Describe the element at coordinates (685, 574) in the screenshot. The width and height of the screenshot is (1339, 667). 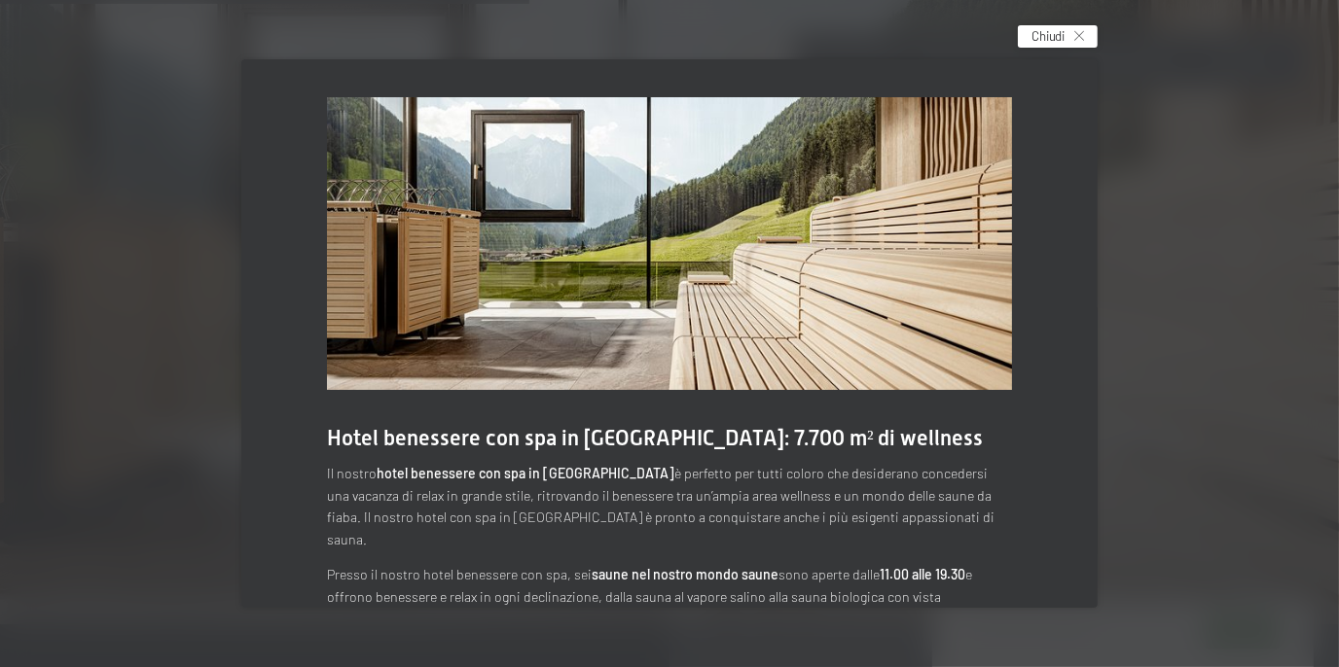
I see `strong: saune nel nostro mondo saune` at that location.